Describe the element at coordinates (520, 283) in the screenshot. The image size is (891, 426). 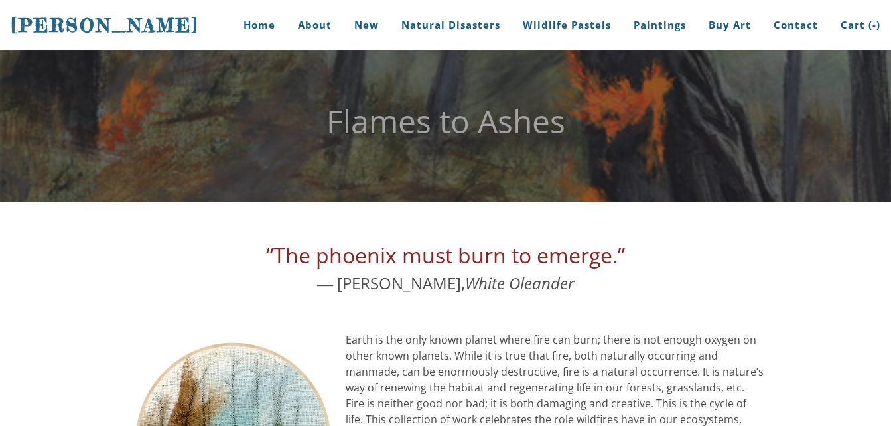
I see `font: White Oleander` at that location.